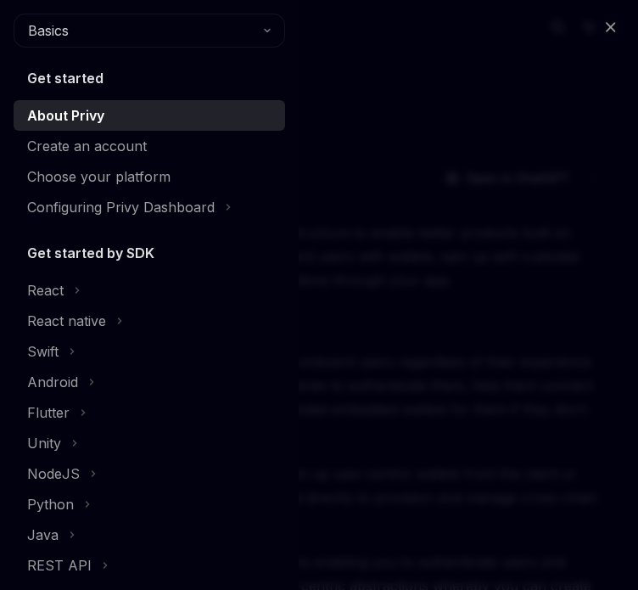 The image size is (638, 590). What do you see at coordinates (53, 473) in the screenshot?
I see `div: NodeJS` at bounding box center [53, 473].